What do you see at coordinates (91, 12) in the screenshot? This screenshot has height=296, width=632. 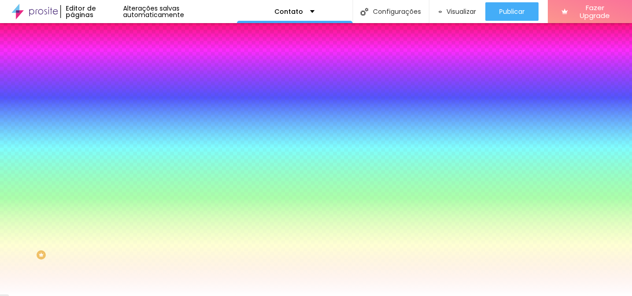 I see `div: Editor de páginas` at bounding box center [91, 12].